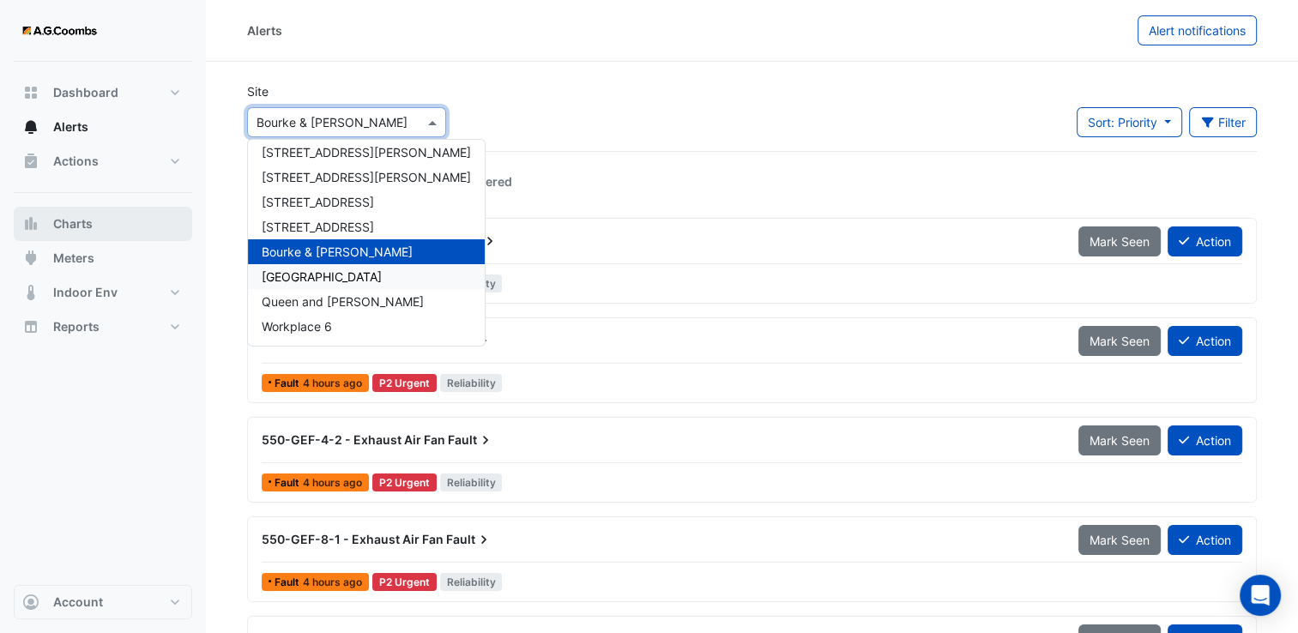 The width and height of the screenshot is (1298, 633). Describe the element at coordinates (31, 93) in the screenshot. I see `app-icon: Dashboard` at that location.